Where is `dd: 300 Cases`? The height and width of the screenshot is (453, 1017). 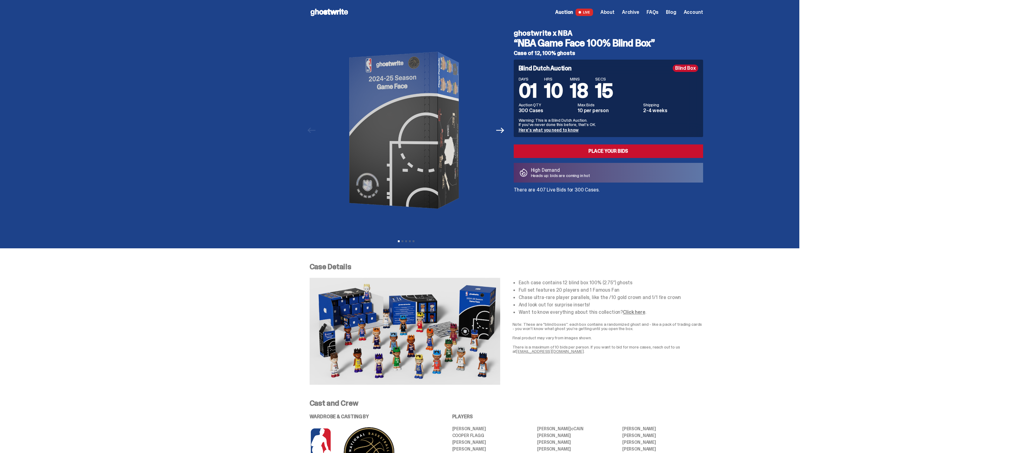 dd: 300 Cases is located at coordinates (547, 111).